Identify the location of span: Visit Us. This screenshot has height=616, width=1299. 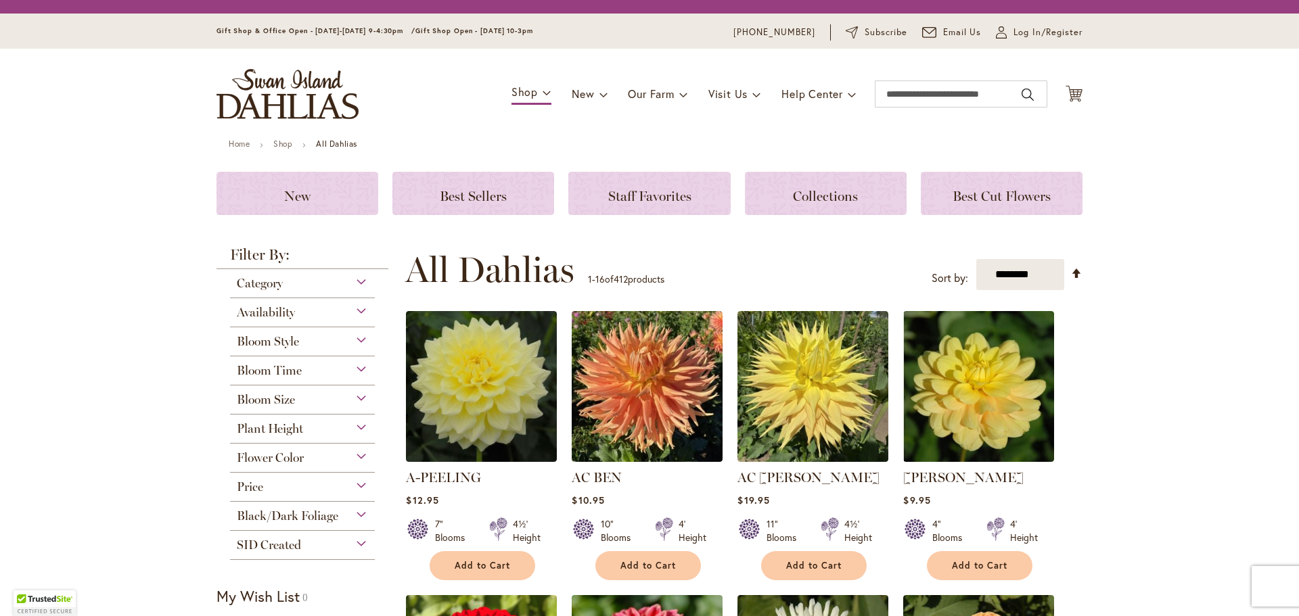
(728, 93).